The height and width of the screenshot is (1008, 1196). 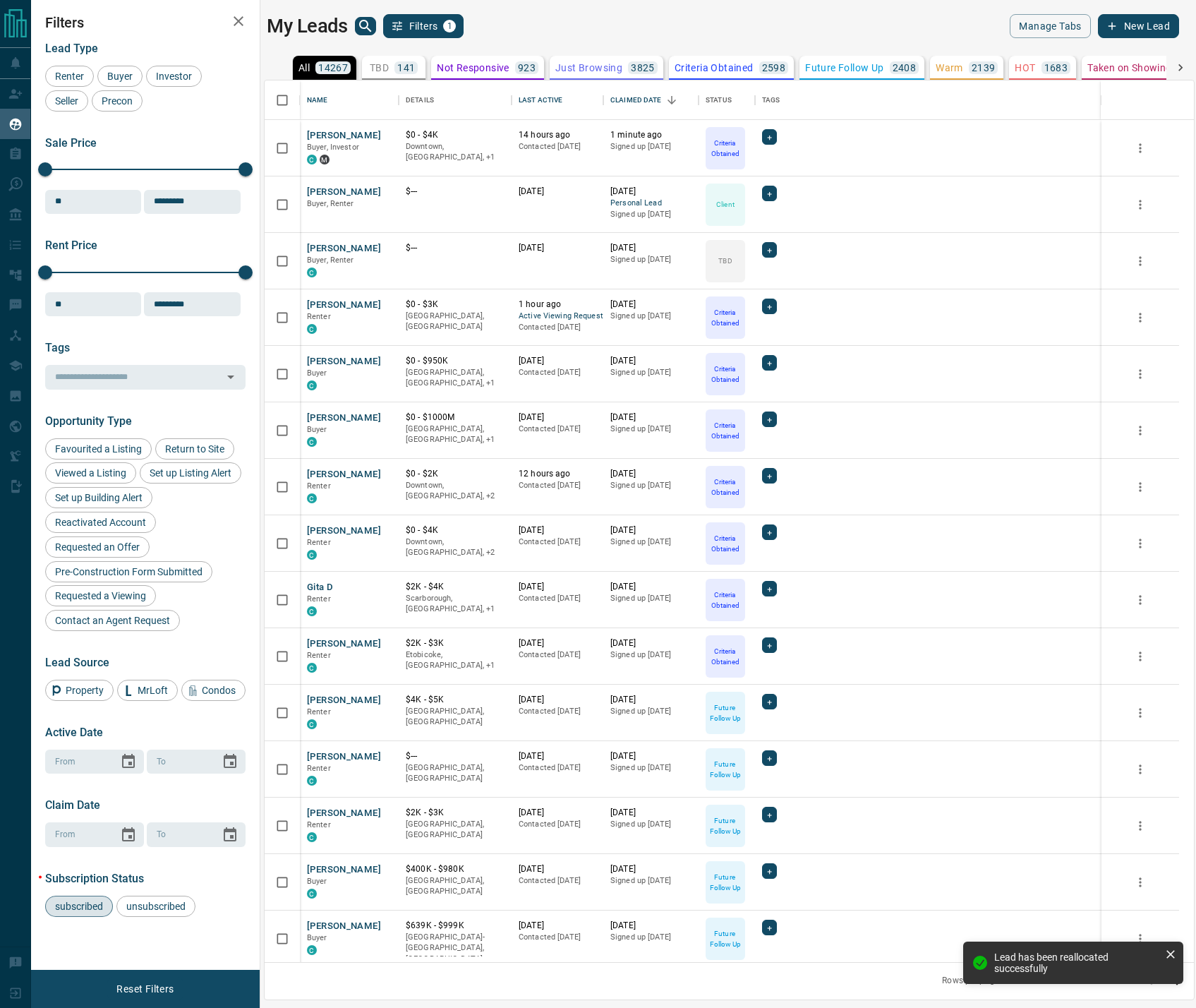 What do you see at coordinates (98, 547) in the screenshot?
I see `div: Requested an Offer` at bounding box center [98, 547].